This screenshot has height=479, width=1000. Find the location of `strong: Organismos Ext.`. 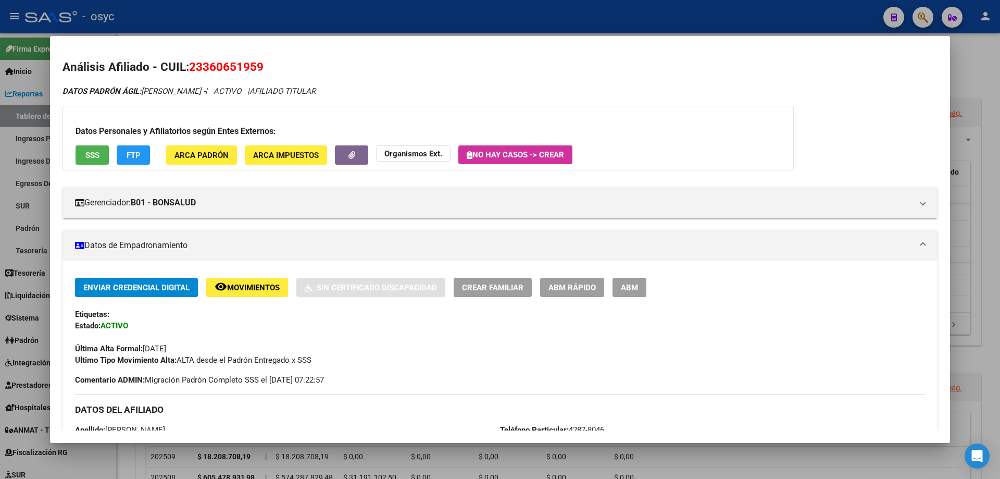

strong: Organismos Ext. is located at coordinates (413, 154).